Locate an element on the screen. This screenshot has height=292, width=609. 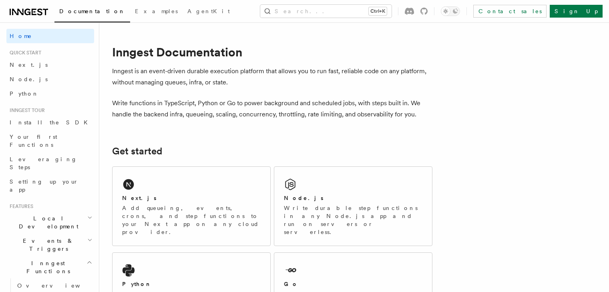
a: Next.js is located at coordinates (50, 65).